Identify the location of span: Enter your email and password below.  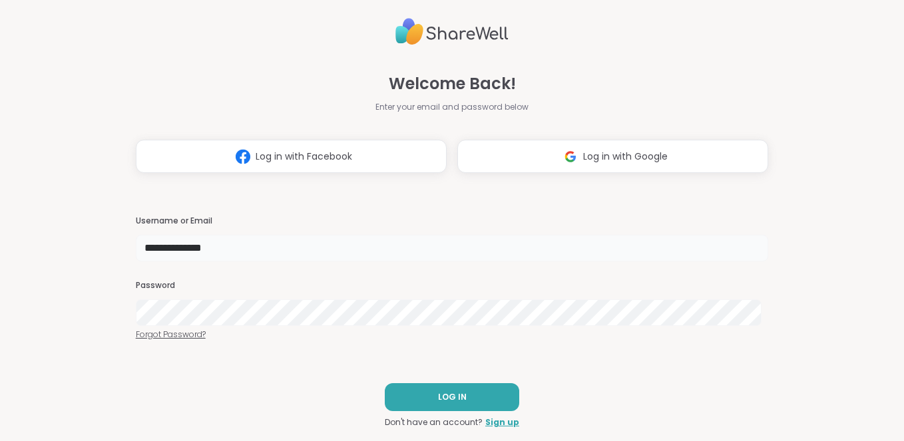
(452, 107).